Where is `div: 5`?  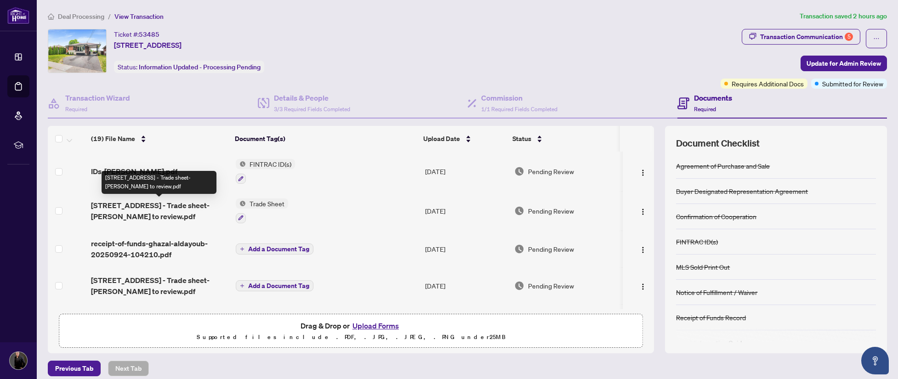
div: 5 is located at coordinates (849, 37).